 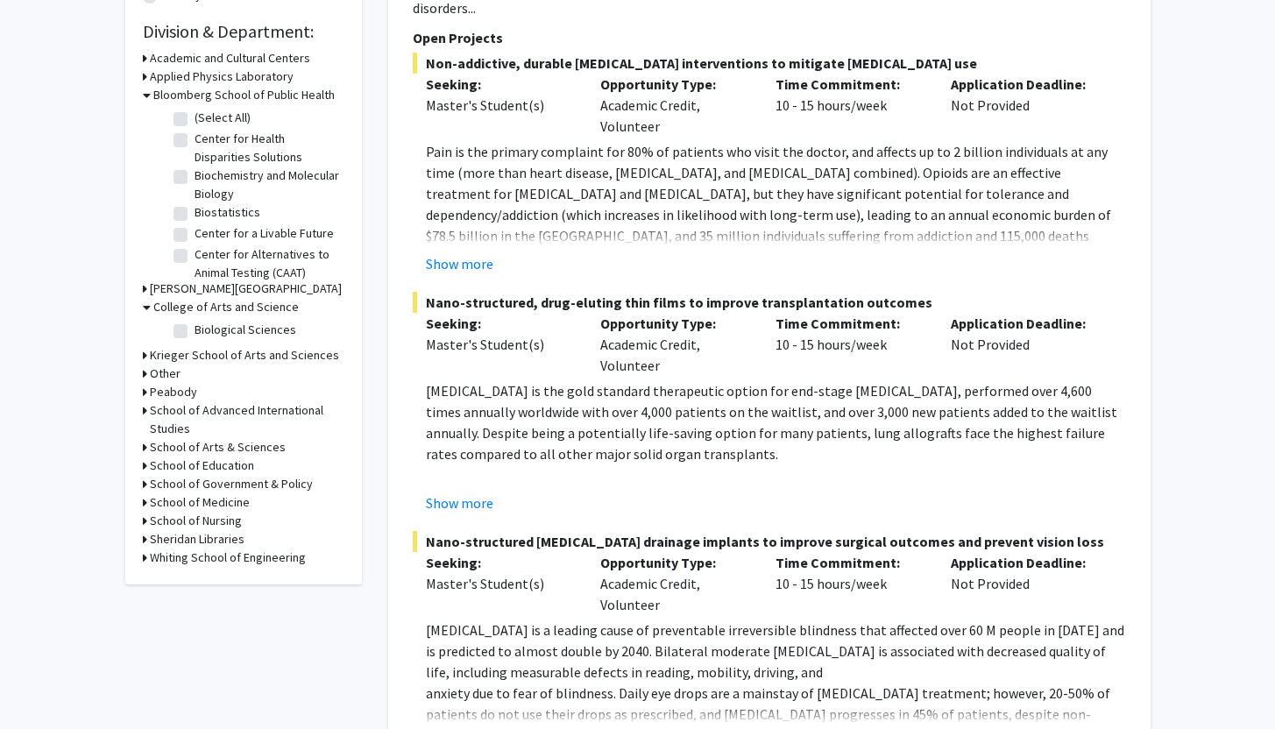 I want to click on h3: School of Government & Policy, so click(x=231, y=484).